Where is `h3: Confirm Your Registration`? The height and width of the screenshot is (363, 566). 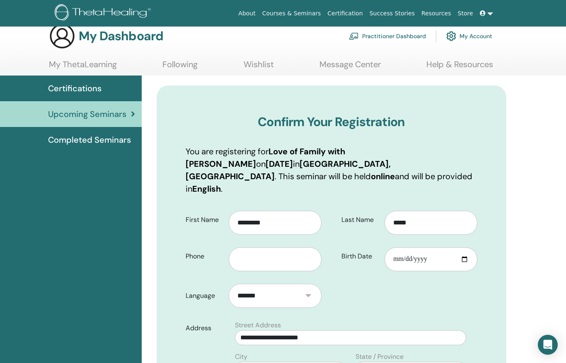 h3: Confirm Your Registration is located at coordinates (332, 122).